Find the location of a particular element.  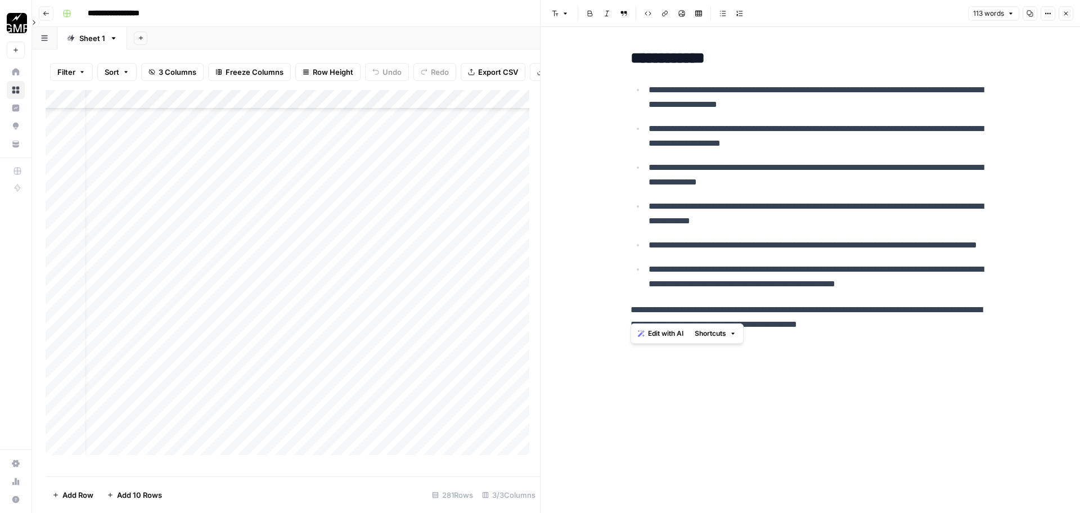

button: Add 10 Rows is located at coordinates (134, 495).